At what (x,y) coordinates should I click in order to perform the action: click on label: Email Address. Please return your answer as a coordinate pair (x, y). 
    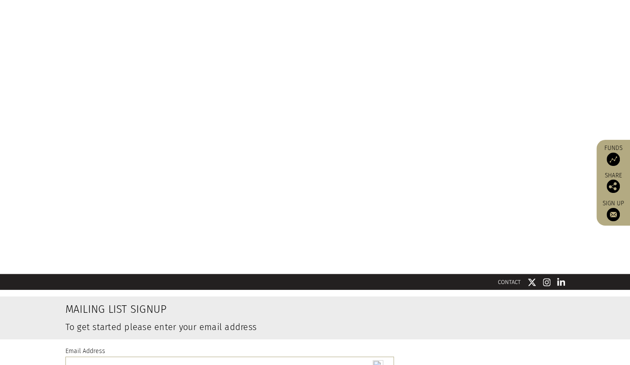
    Looking at the image, I should click on (85, 351).